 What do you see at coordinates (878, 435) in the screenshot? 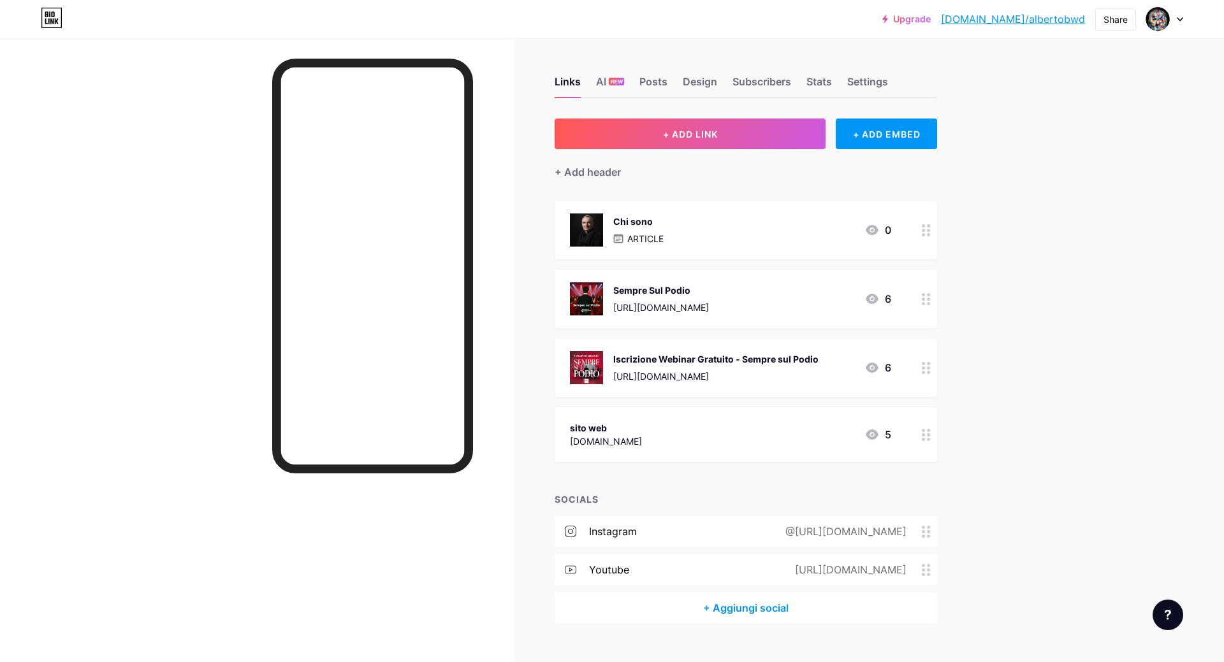
I see `div: 5` at bounding box center [878, 435].